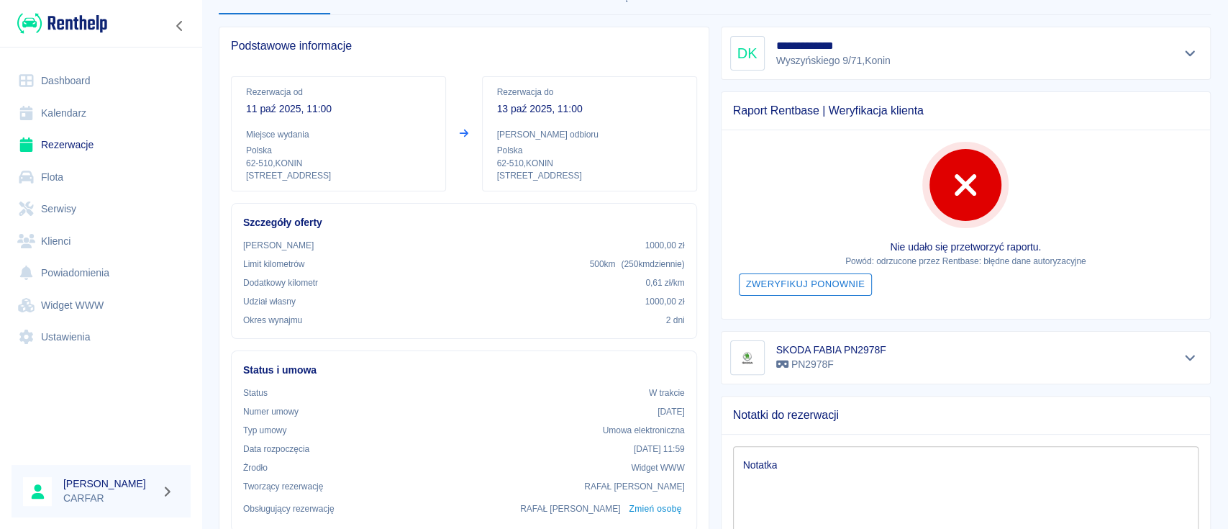  What do you see at coordinates (831, 364) in the screenshot?
I see `p: PN2978F` at bounding box center [831, 364].